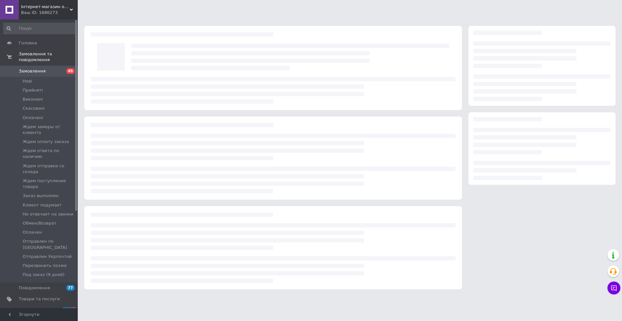 Image resolution: width=622 pixels, height=321 pixels. What do you see at coordinates (42, 205) in the screenshot?
I see `span: Клиент подумает` at bounding box center [42, 205].